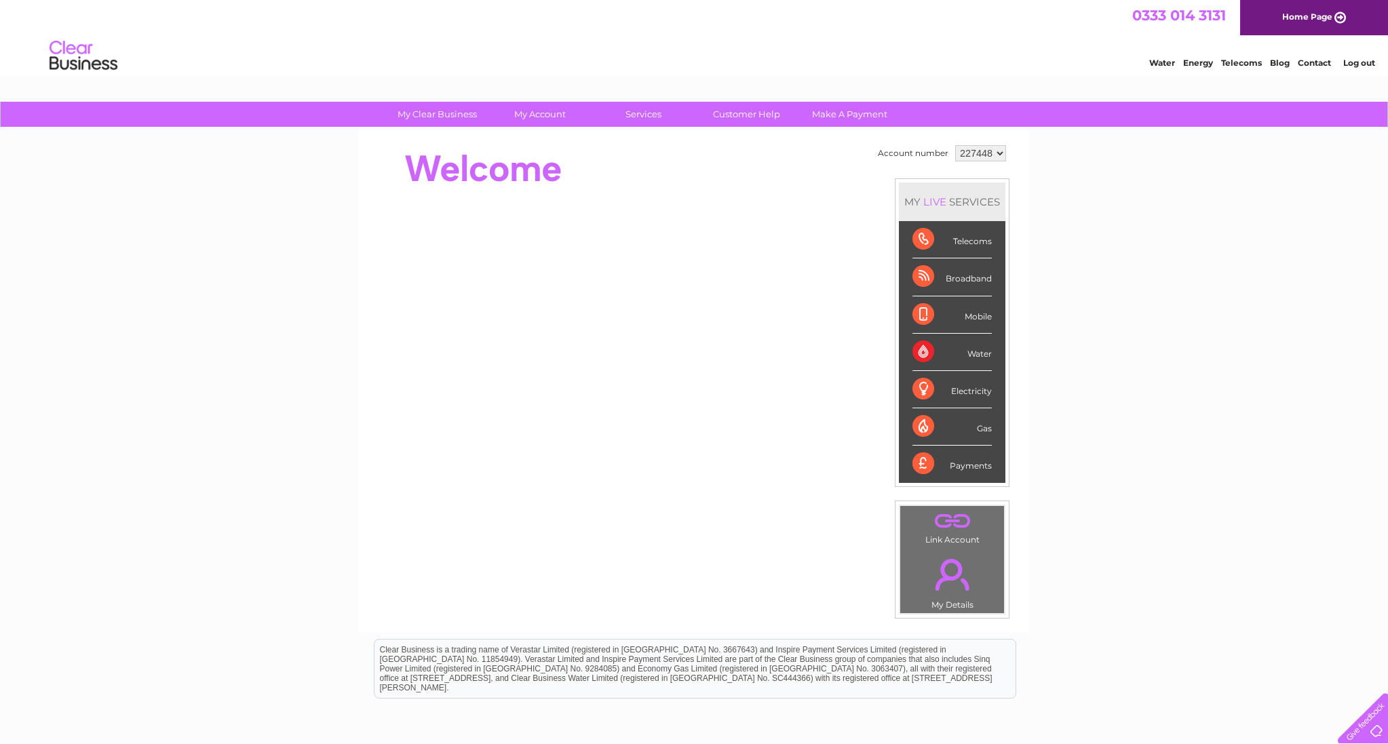 The height and width of the screenshot is (744, 1388). I want to click on div: MY SERVICES, so click(951, 201).